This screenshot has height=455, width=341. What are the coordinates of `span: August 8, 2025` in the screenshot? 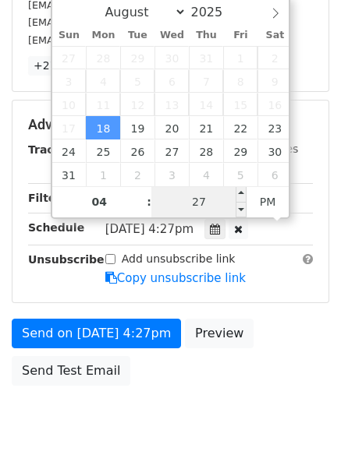 It's located at (240, 81).